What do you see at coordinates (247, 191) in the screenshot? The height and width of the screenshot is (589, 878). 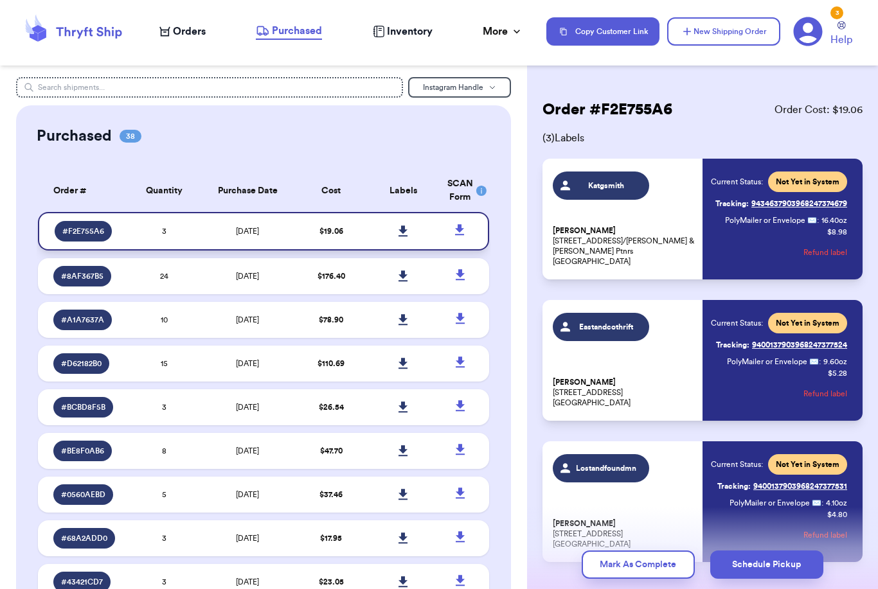 I see `th: Purchase Date` at bounding box center [247, 191].